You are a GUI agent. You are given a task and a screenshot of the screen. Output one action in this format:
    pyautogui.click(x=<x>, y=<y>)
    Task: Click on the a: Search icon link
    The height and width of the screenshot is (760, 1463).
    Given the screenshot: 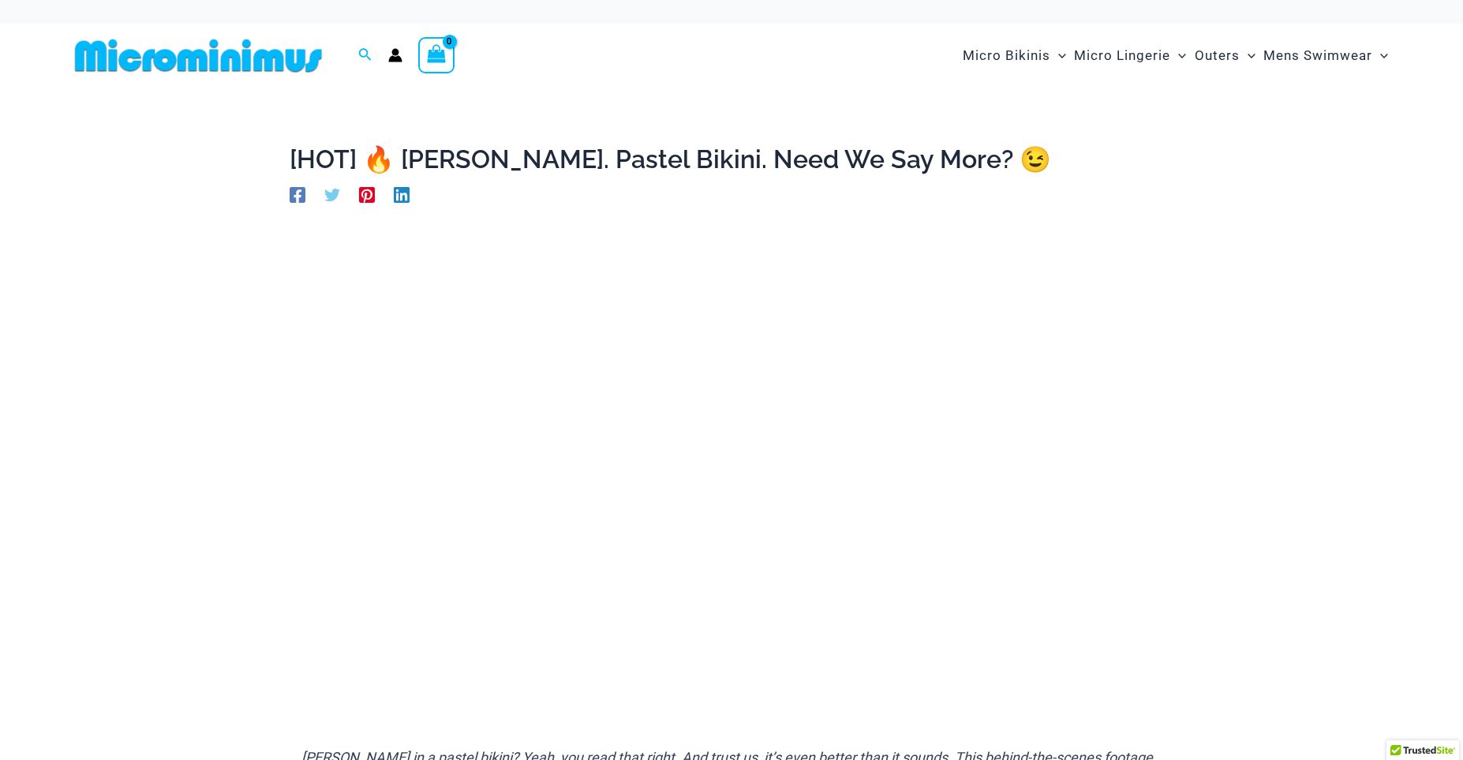 What is the action you would take?
    pyautogui.click(x=365, y=55)
    